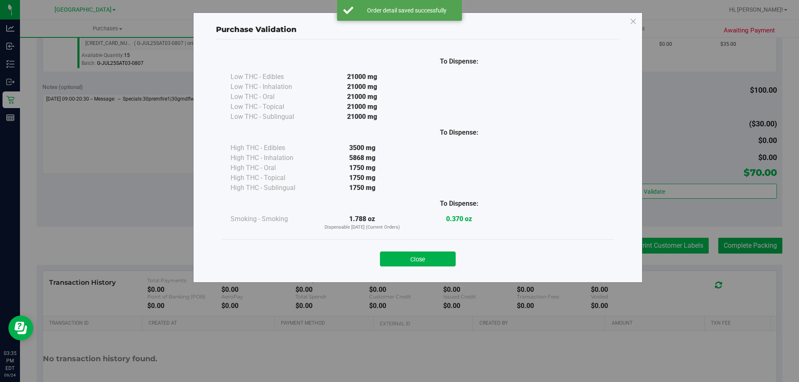  What do you see at coordinates (362, 158) in the screenshot?
I see `div: 5868 mg` at bounding box center [362, 158].